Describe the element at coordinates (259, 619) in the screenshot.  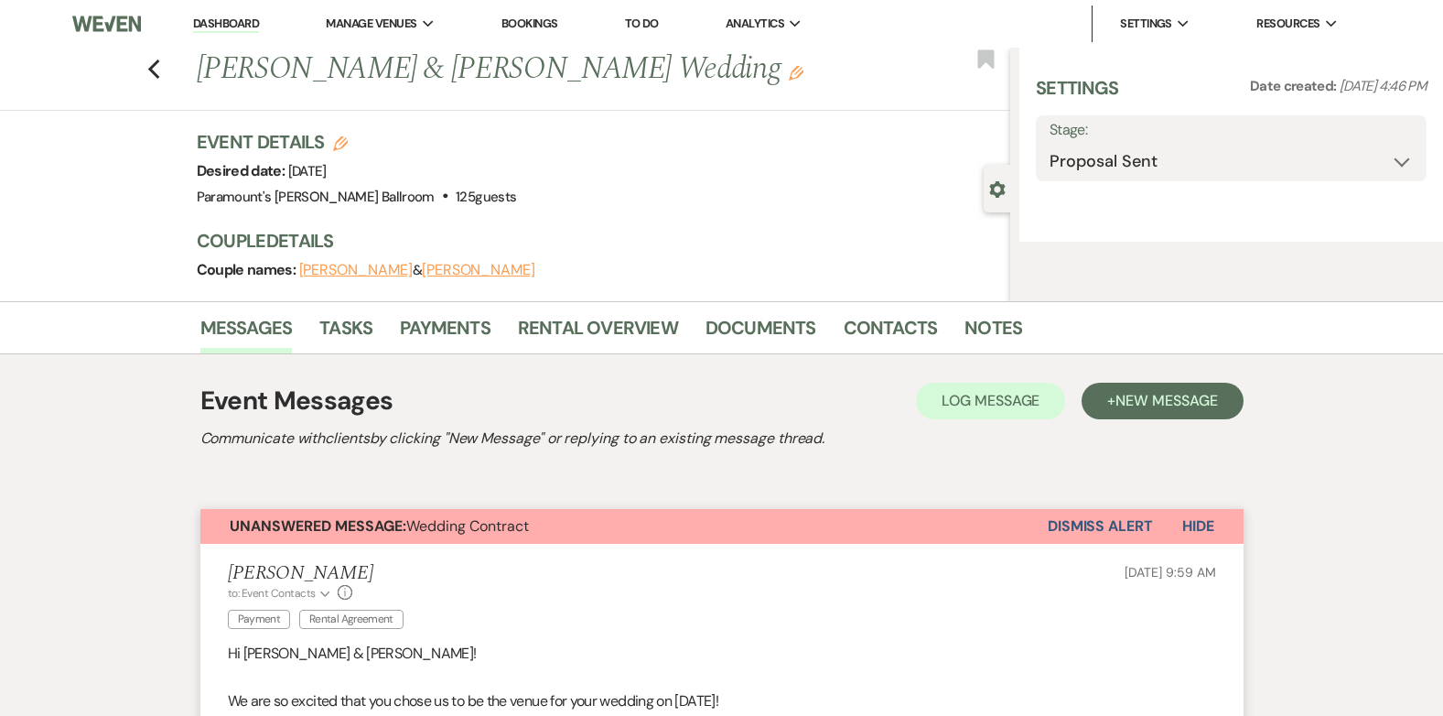
I see `span: Payment` at that location.